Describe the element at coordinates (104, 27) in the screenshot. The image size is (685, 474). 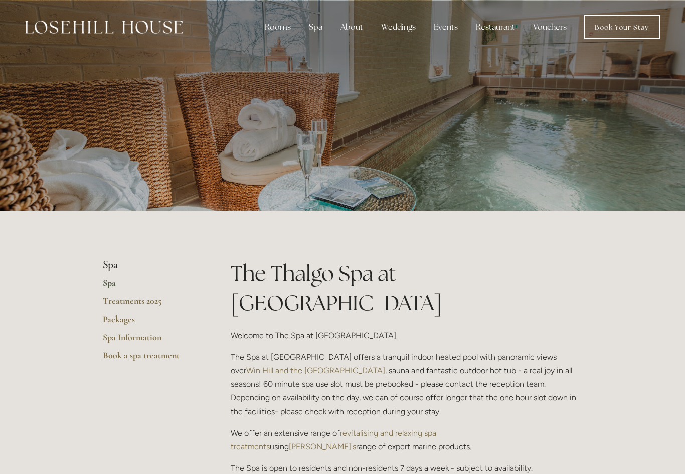
I see `img: Losehill House` at that location.